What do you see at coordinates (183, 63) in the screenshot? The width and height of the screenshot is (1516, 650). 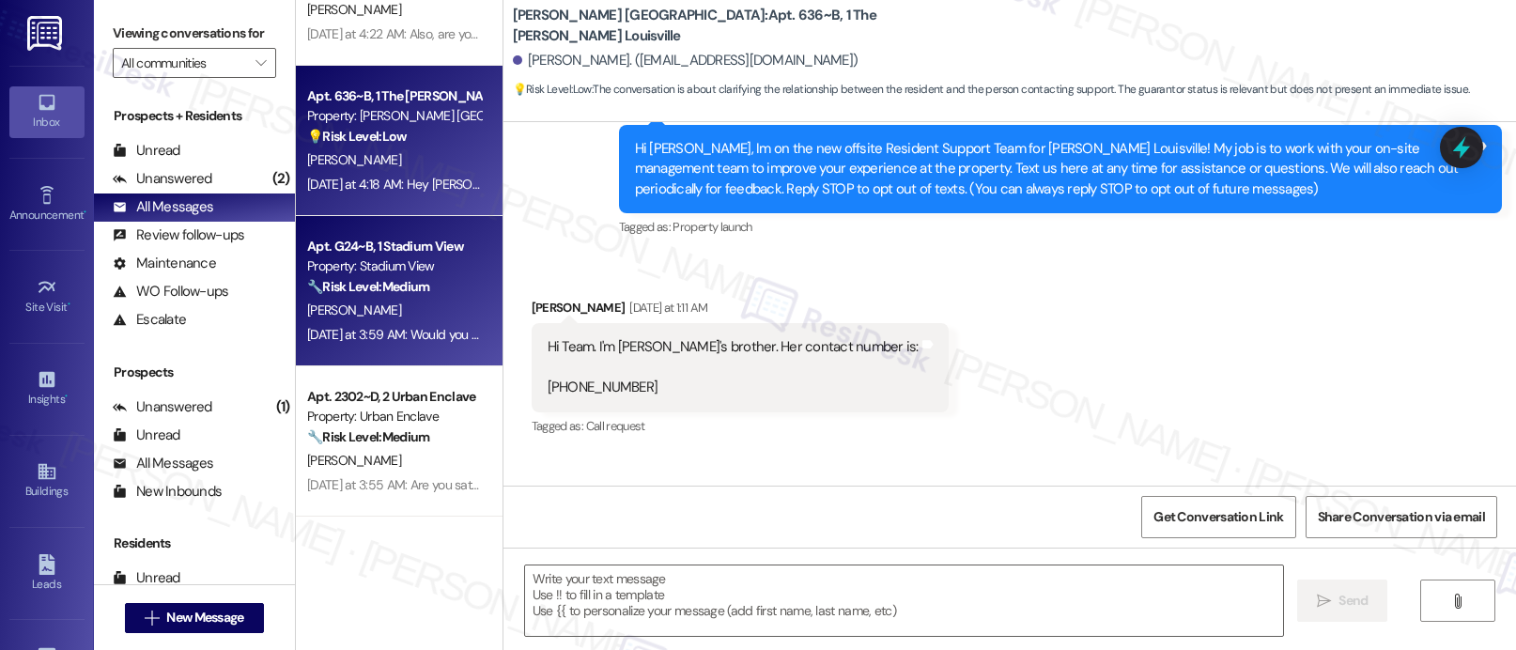 I see `input: All communities` at bounding box center [183, 63].